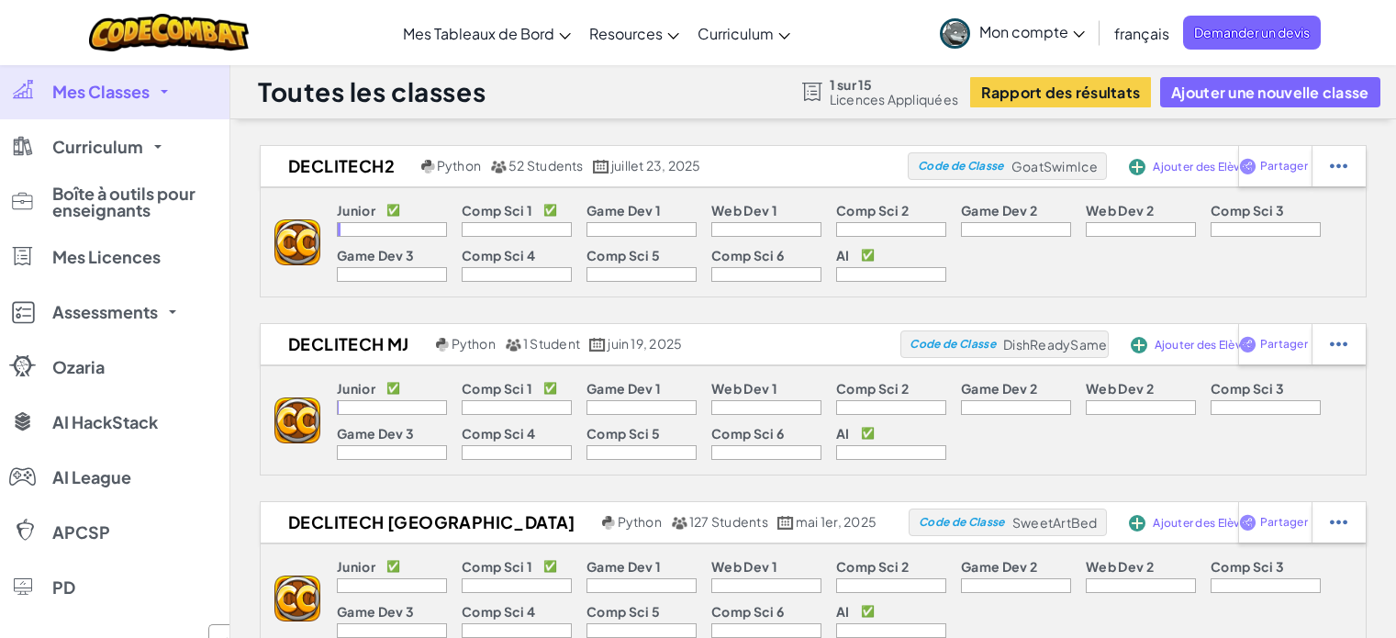  I want to click on h2: DecliTech2, so click(339, 166).